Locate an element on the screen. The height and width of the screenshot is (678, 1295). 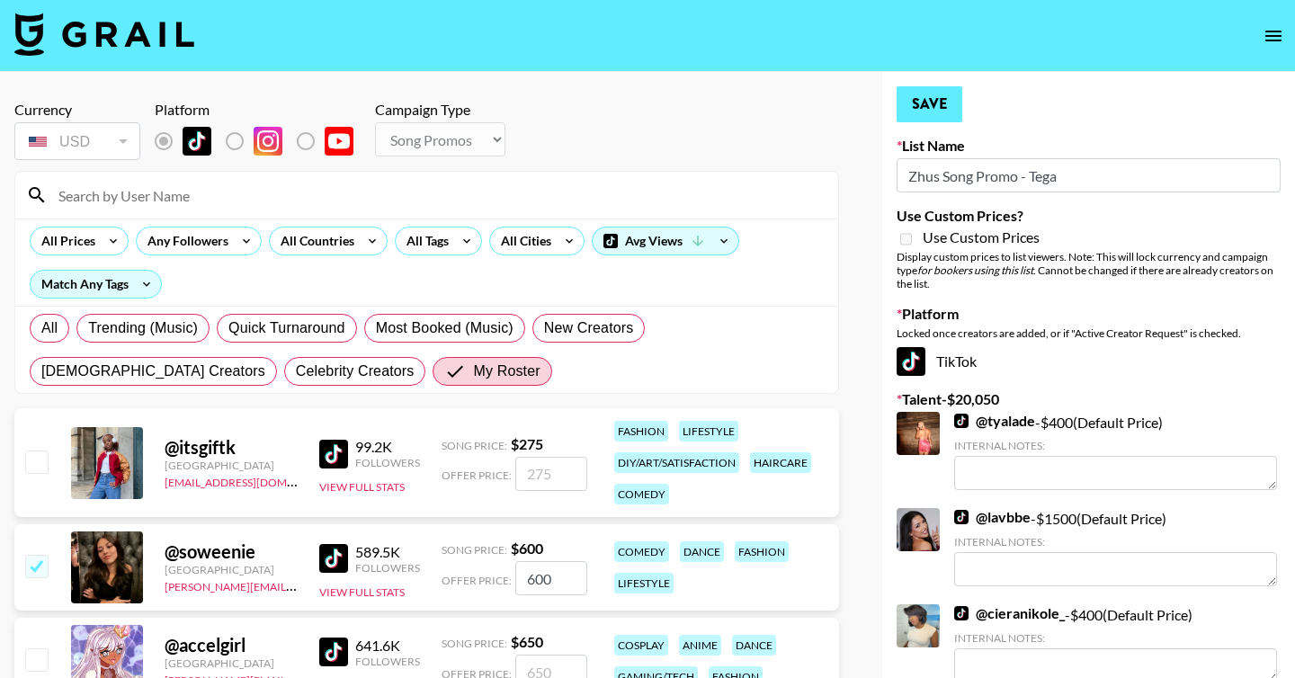
span: Use Custom Prices is located at coordinates (981, 237).